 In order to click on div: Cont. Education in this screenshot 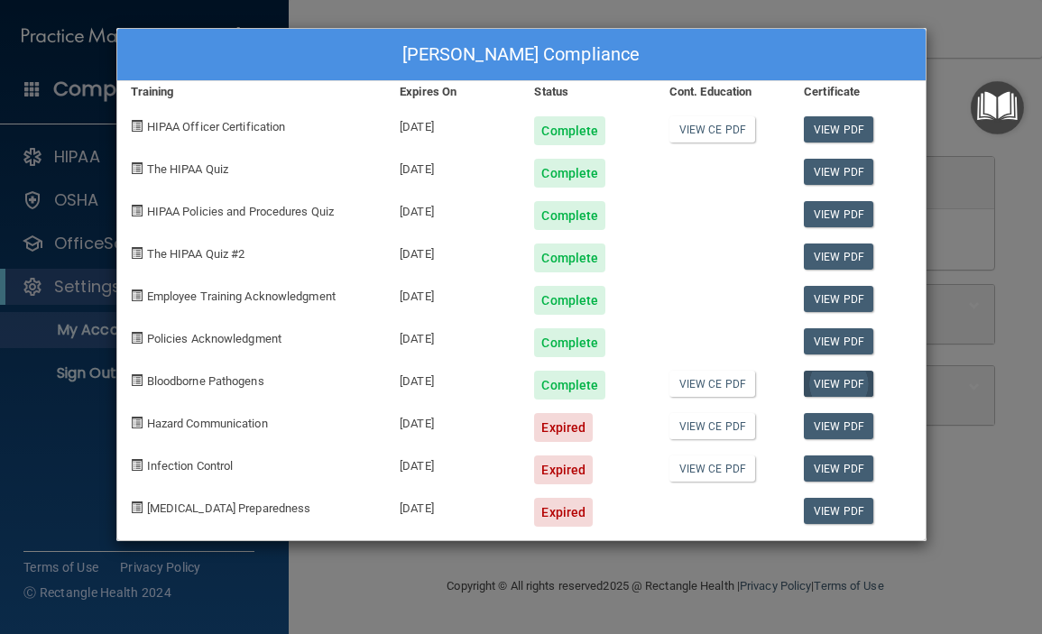, I will do `click(723, 92)`.